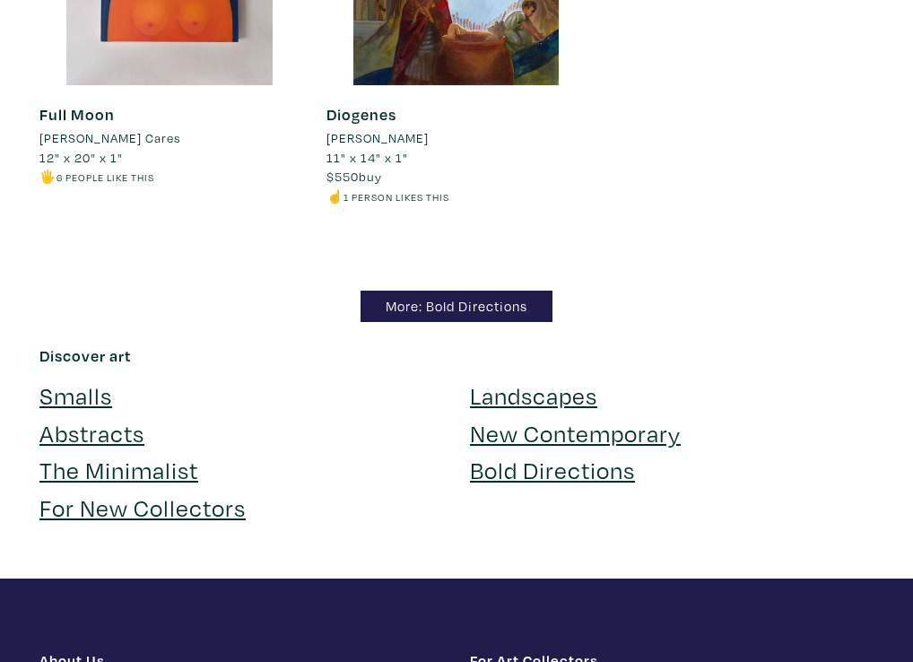  What do you see at coordinates (75, 395) in the screenshot?
I see `a: Smalls` at bounding box center [75, 395].